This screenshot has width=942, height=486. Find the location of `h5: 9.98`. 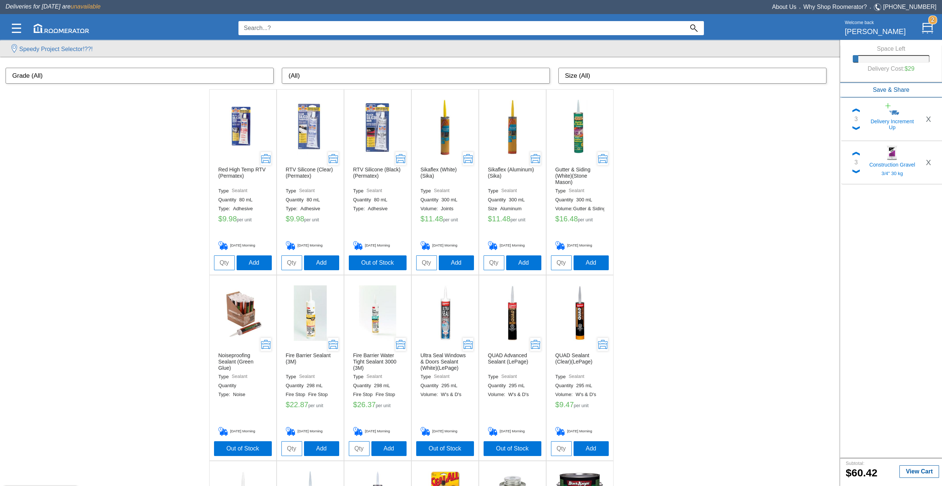

h5: 9.98 is located at coordinates (310, 220).